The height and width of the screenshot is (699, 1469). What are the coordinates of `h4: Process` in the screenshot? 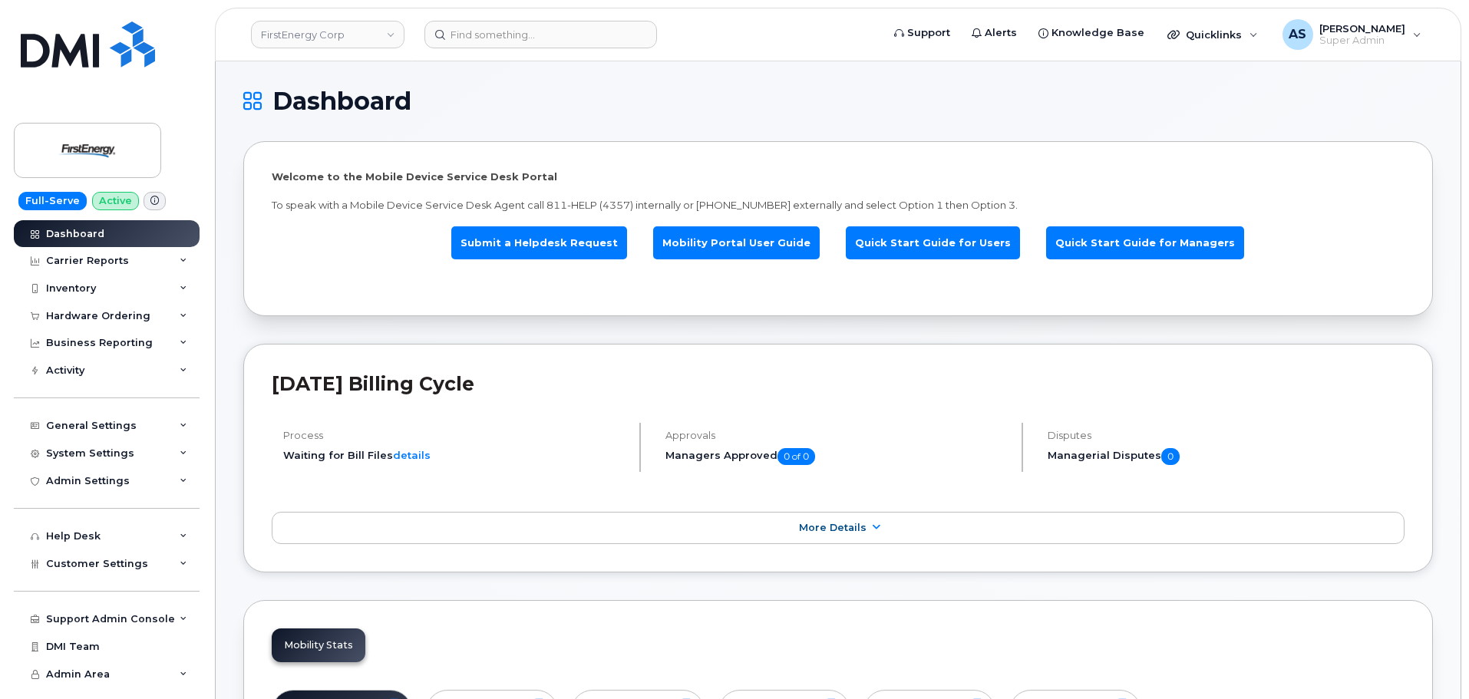 It's located at (454, 435).